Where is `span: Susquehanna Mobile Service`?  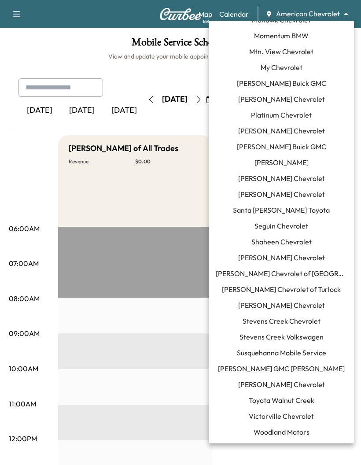 span: Susquehanna Mobile Service is located at coordinates (282, 353).